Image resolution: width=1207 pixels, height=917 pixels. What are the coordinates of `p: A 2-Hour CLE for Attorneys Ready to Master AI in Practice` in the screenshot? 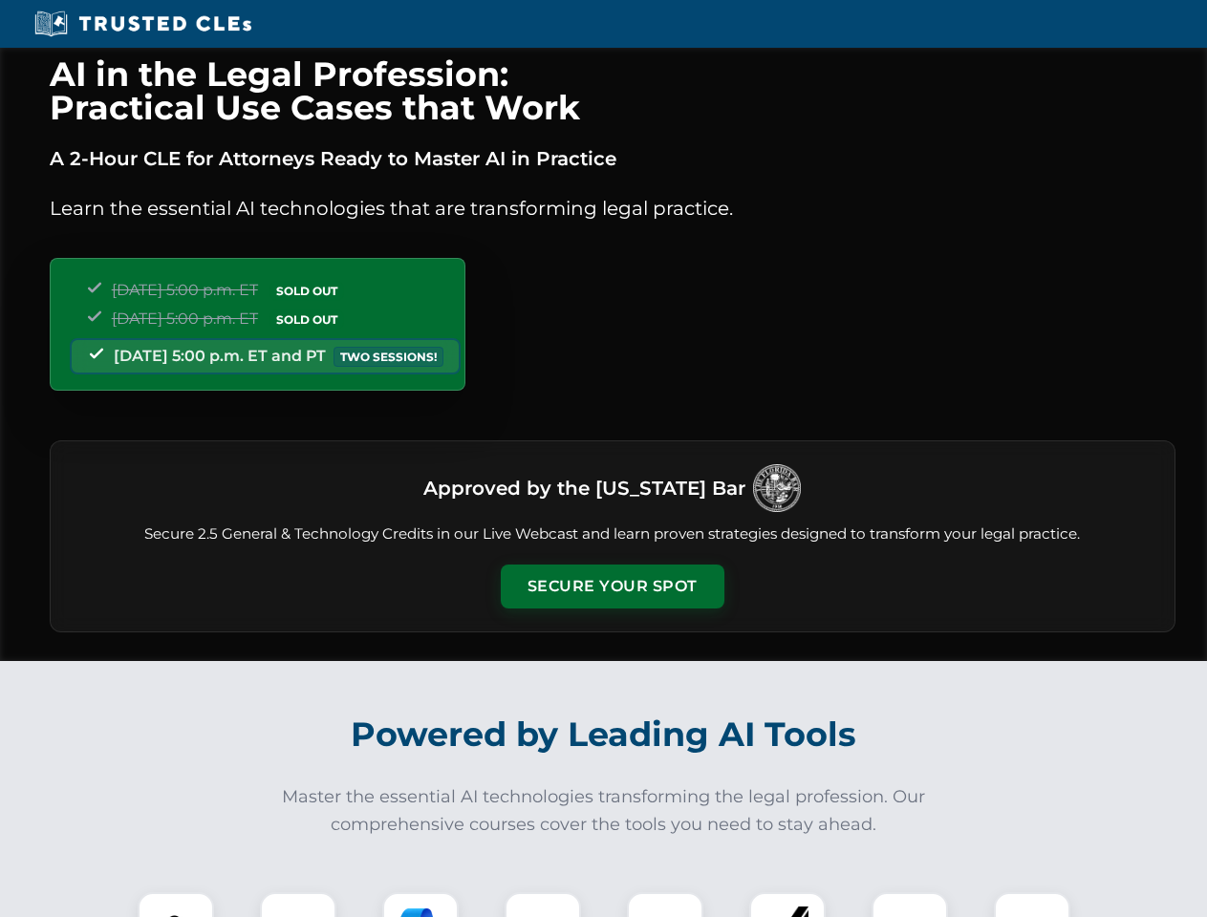 It's located at (613, 159).